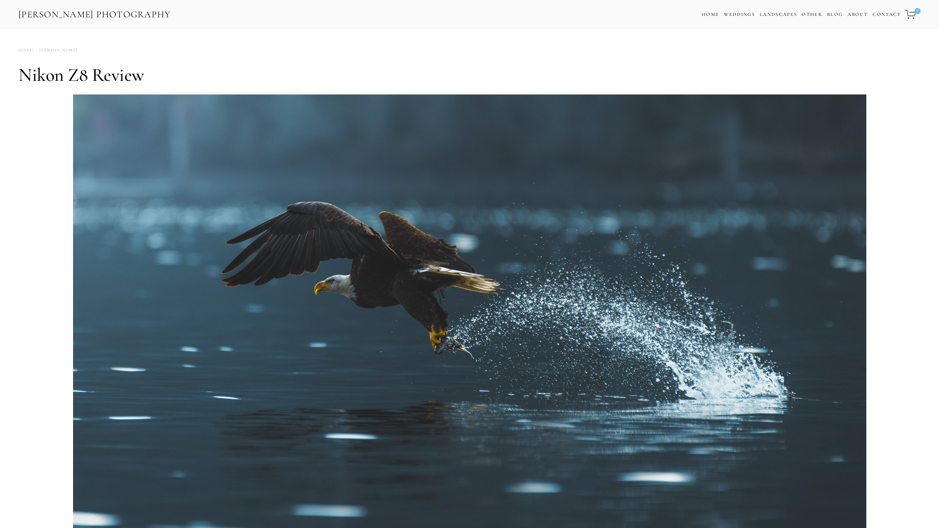 The width and height of the screenshot is (939, 528). Describe the element at coordinates (913, 14) in the screenshot. I see `a: 0 items in cart` at that location.